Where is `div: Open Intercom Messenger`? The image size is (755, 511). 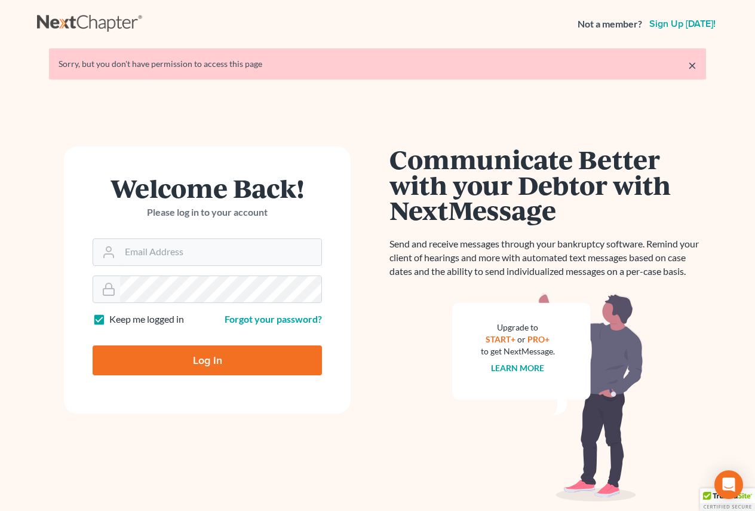 div: Open Intercom Messenger is located at coordinates (729, 485).